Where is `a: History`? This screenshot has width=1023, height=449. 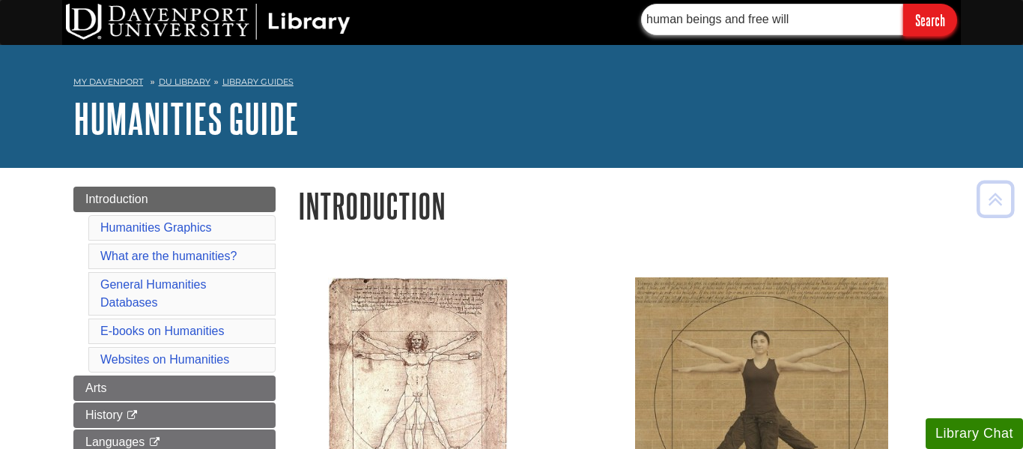
a: History is located at coordinates (175, 415).